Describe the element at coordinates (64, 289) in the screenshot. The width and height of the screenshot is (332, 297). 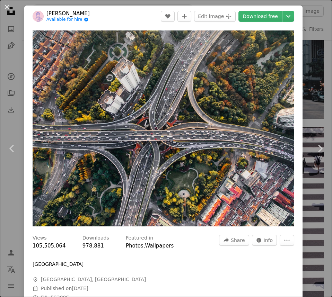
I see `span: Published on` at that location.